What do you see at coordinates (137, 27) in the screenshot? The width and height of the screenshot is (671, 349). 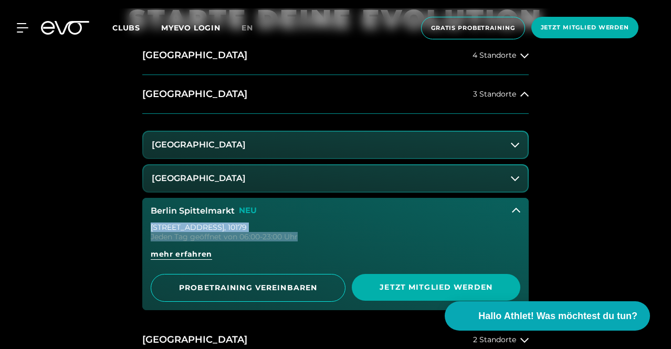 I see `a: Clubs` at bounding box center [137, 27].